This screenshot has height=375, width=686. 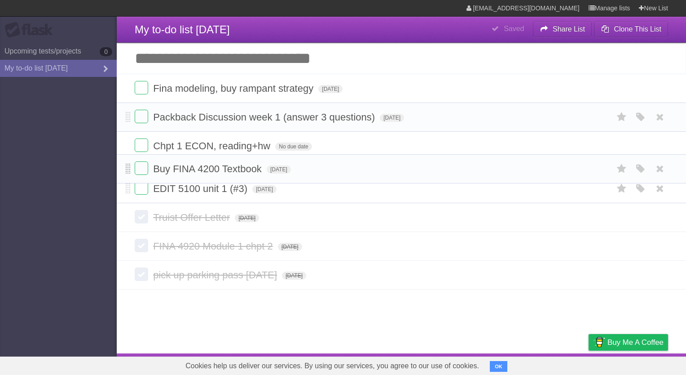 What do you see at coordinates (293, 146) in the screenshot?
I see `span: No due date` at bounding box center [293, 146].